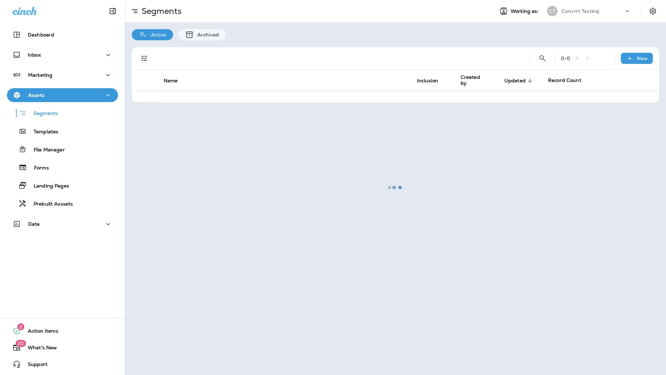  Describe the element at coordinates (36, 95) in the screenshot. I see `p: Assets` at that location.